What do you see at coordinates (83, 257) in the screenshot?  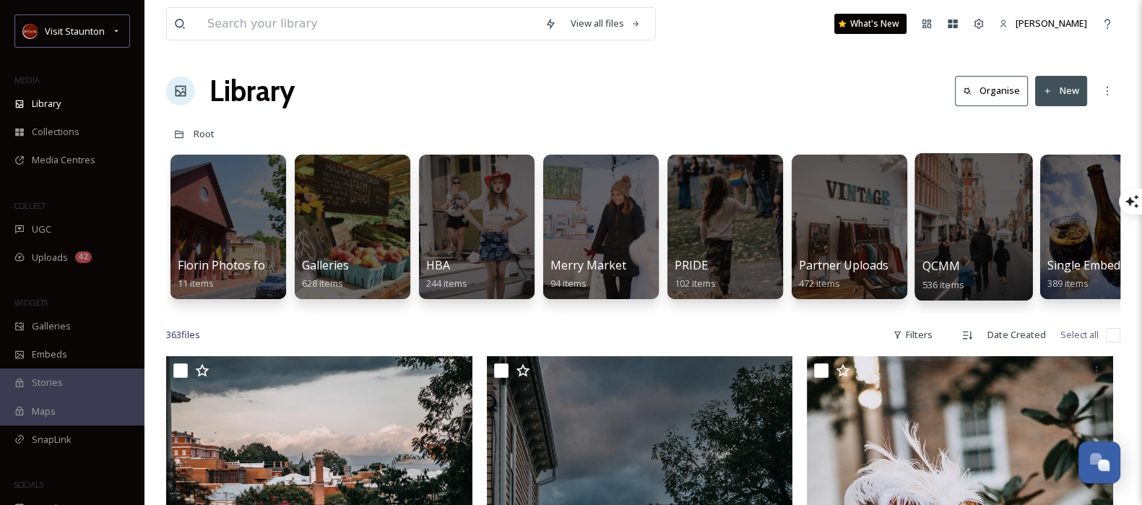 I see `div: 42` at bounding box center [83, 257].